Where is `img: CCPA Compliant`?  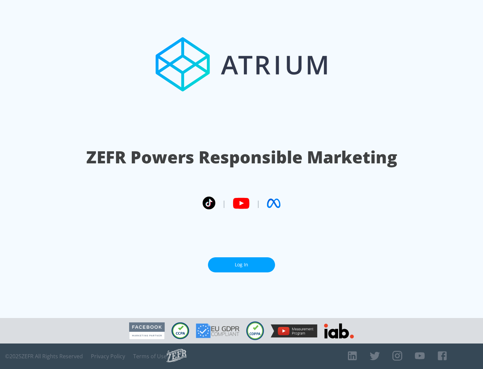
img: CCPA Compliant is located at coordinates (180, 331).